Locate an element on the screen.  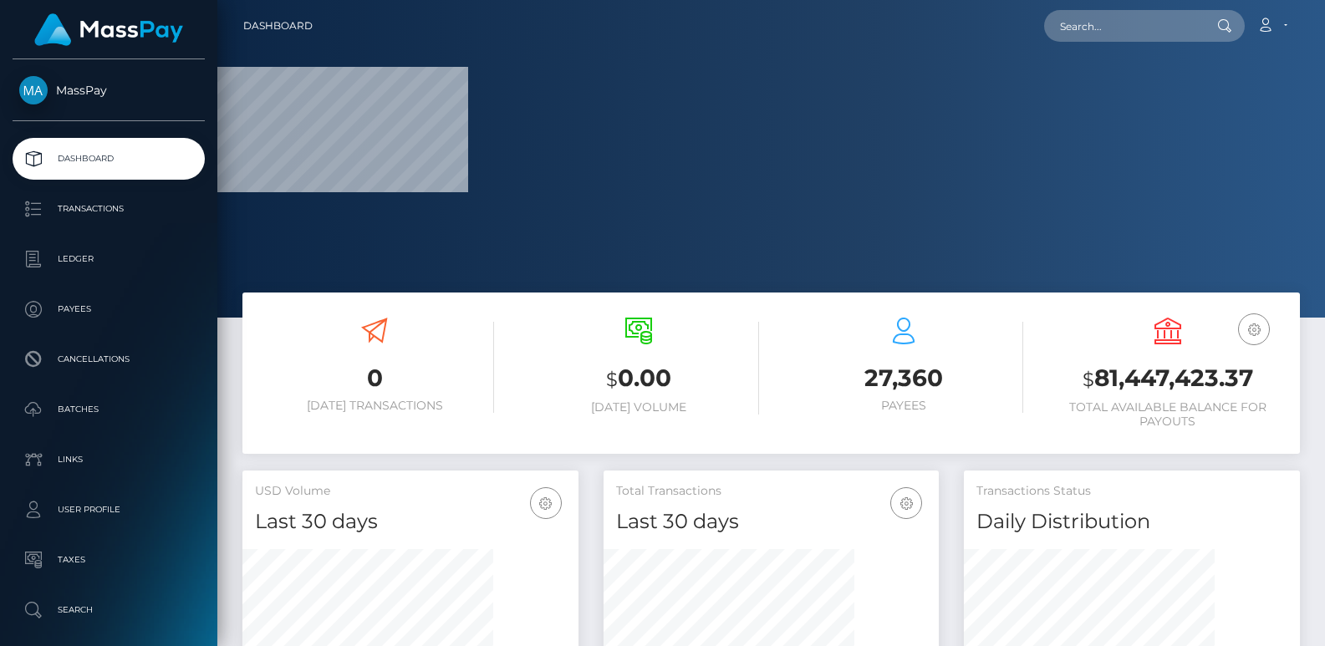
h4: Daily Distribution is located at coordinates (1132, 522).